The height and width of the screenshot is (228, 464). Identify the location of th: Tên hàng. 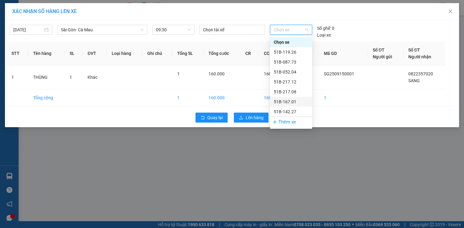
(46, 53).